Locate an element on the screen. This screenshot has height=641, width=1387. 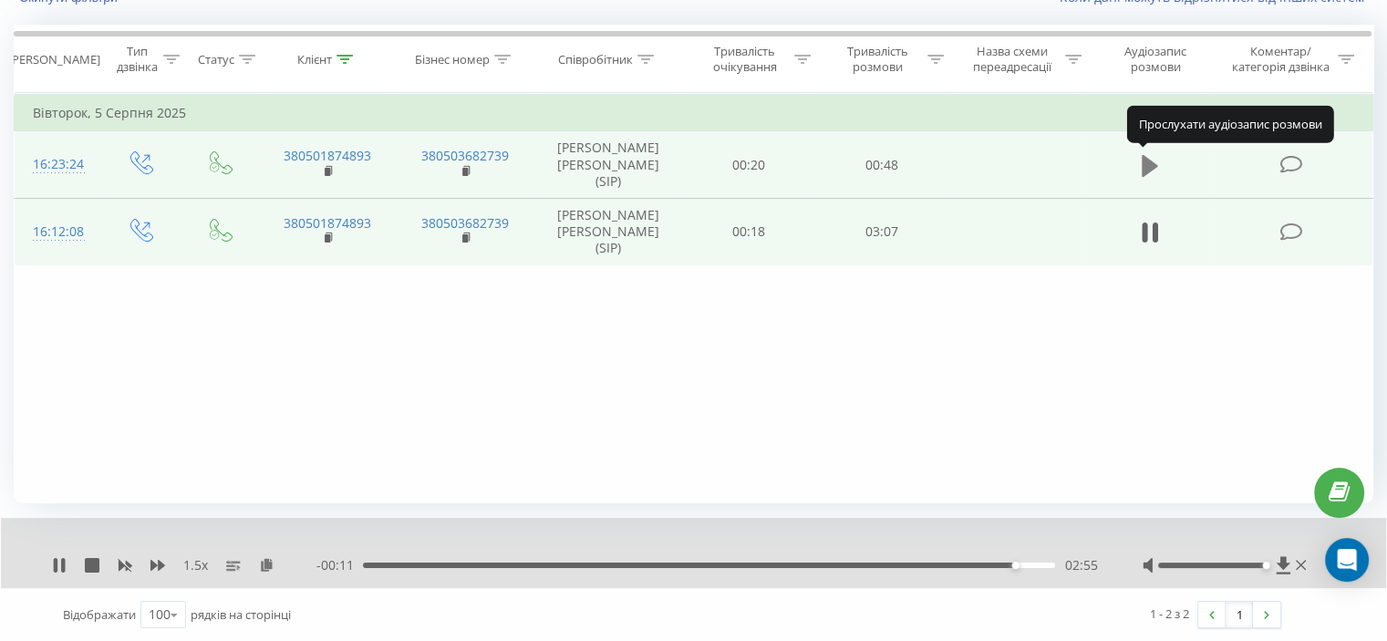
div: Аудіозапис розмови is located at coordinates (1156, 59).